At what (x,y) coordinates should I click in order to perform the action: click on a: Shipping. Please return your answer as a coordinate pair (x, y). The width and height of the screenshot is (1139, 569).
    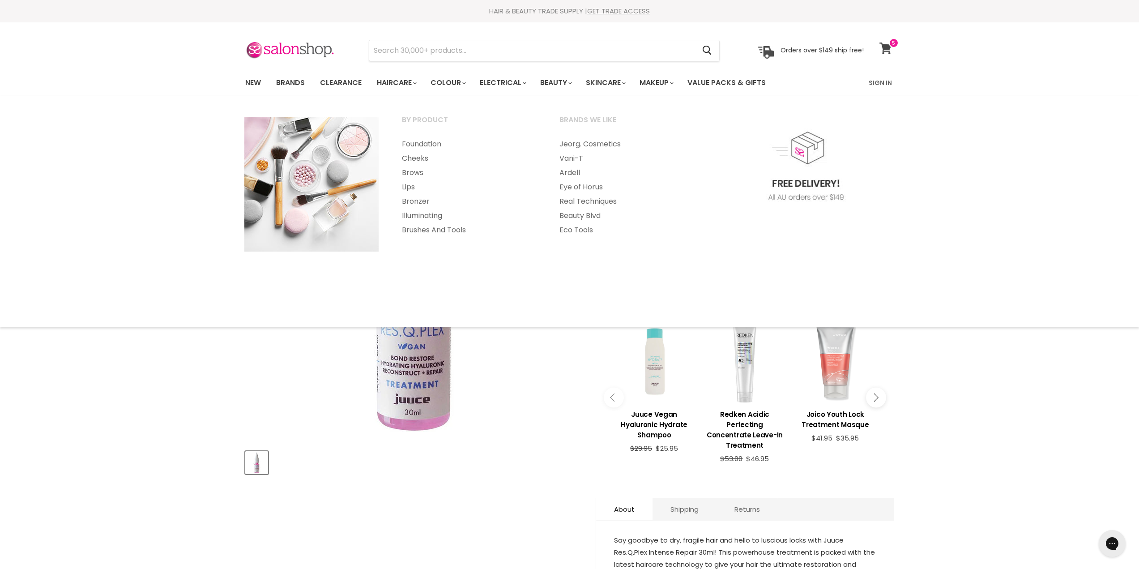
    Looking at the image, I should click on (684, 509).